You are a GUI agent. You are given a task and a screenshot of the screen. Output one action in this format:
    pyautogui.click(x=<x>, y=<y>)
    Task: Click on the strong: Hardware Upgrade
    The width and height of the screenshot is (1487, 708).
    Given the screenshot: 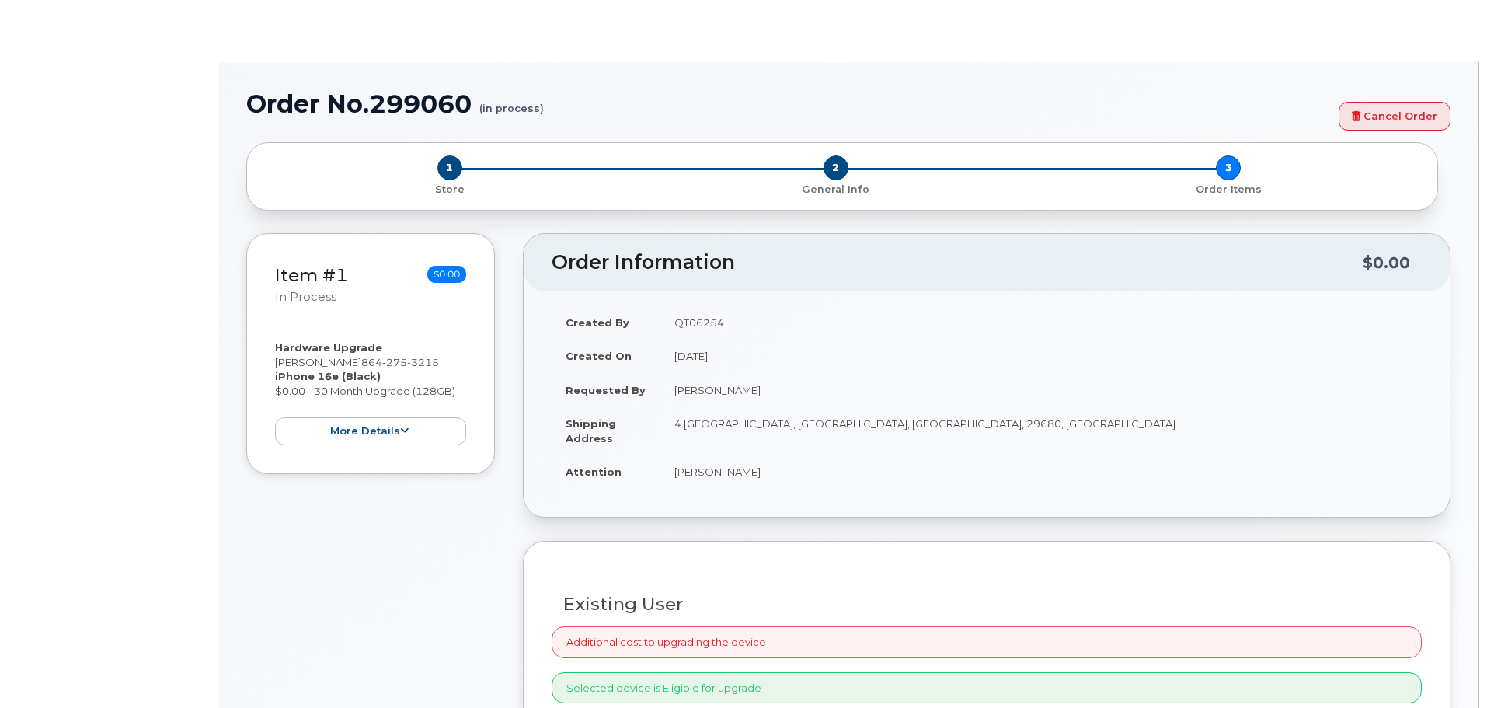 What is the action you would take?
    pyautogui.click(x=329, y=347)
    